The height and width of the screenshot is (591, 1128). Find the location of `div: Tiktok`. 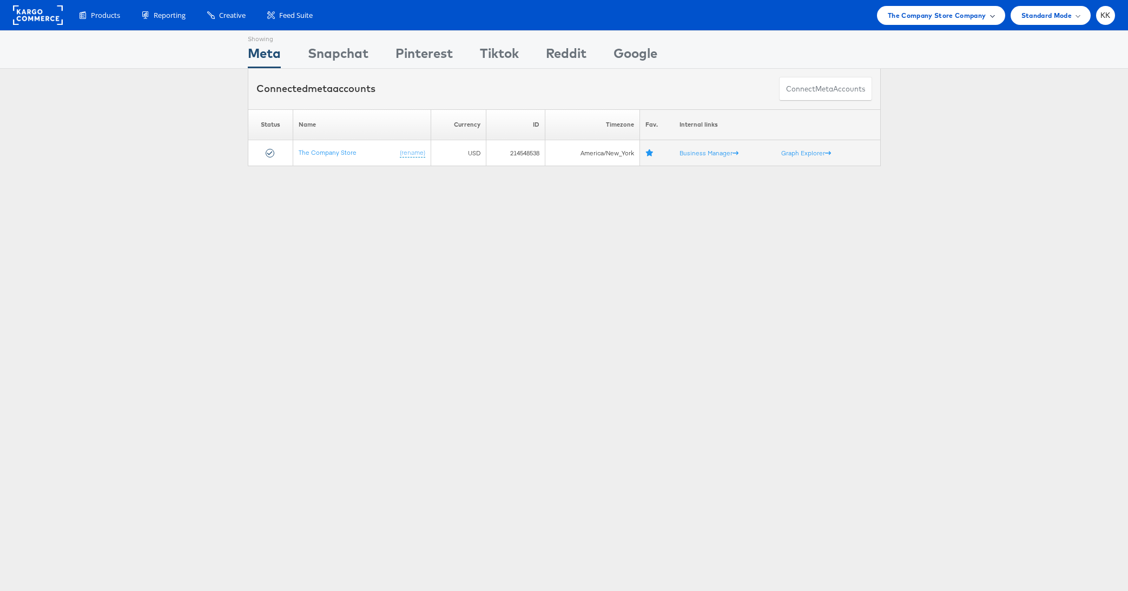

div: Tiktok is located at coordinates (500, 56).